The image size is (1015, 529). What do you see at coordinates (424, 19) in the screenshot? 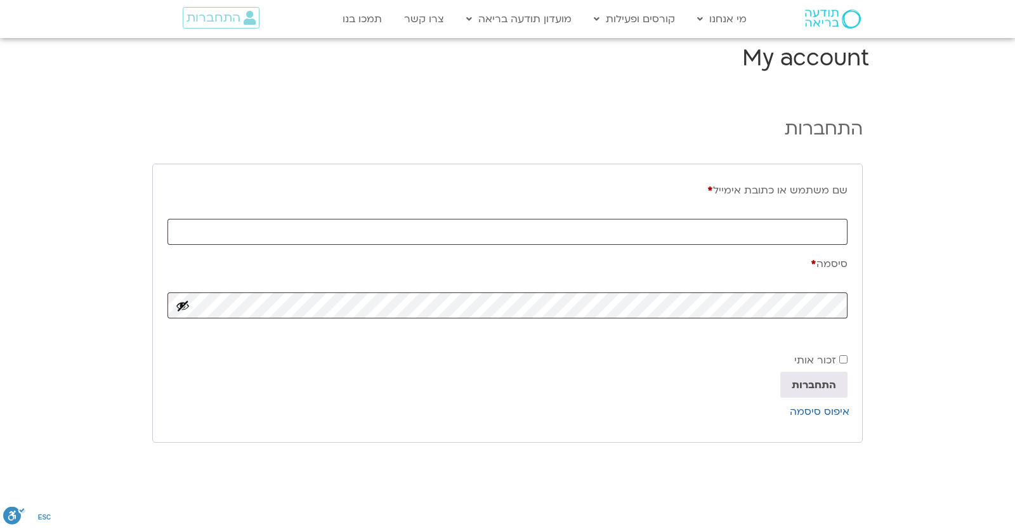
I see `a: צרו קשר` at bounding box center [424, 19].